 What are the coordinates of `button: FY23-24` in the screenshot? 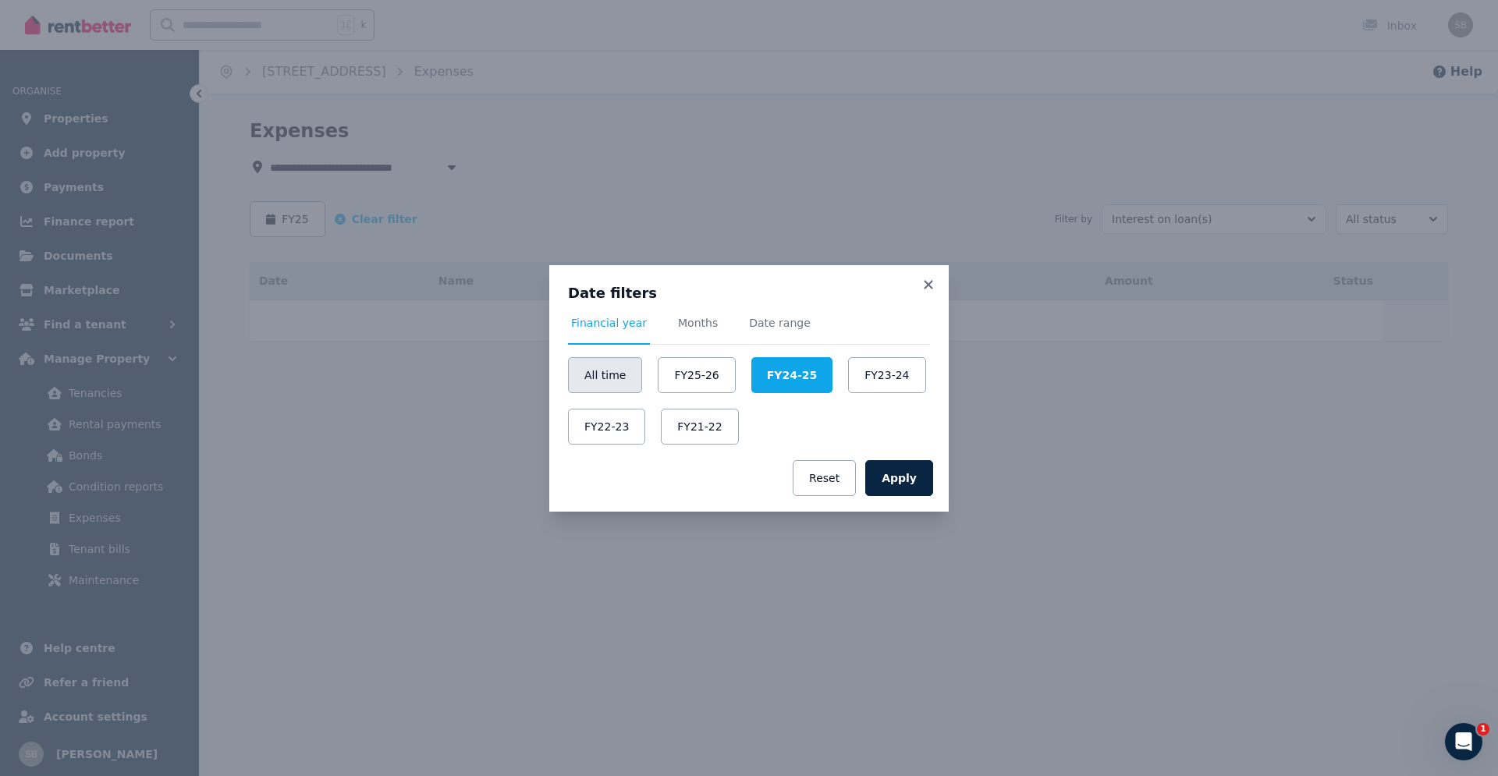 It's located at (886, 375).